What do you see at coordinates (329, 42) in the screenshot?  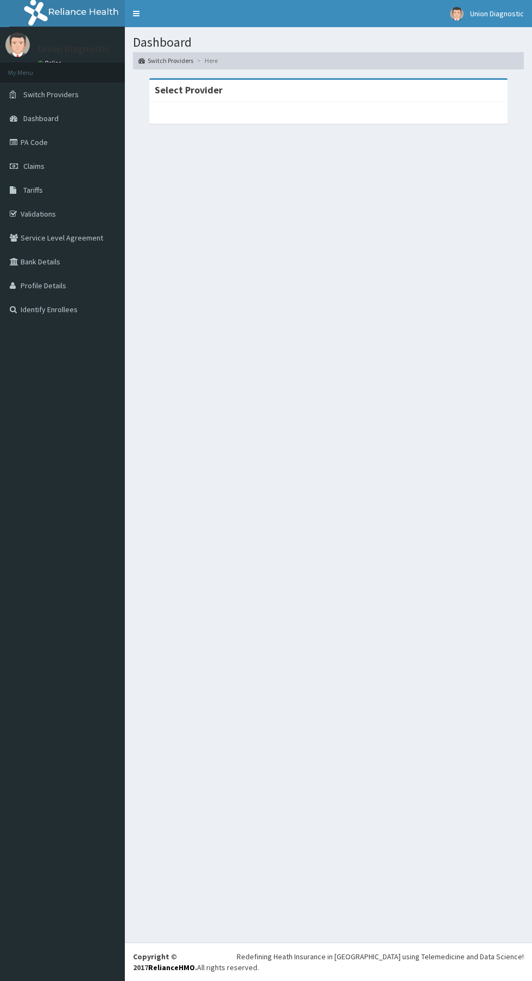 I see `h1: Dashboard` at bounding box center [329, 42].